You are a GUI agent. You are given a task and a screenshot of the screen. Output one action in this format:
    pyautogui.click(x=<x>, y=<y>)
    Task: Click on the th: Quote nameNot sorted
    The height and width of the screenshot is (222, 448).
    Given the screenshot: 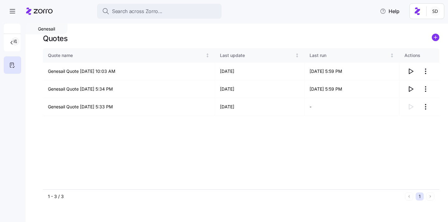 What is the action you would take?
    pyautogui.click(x=129, y=55)
    